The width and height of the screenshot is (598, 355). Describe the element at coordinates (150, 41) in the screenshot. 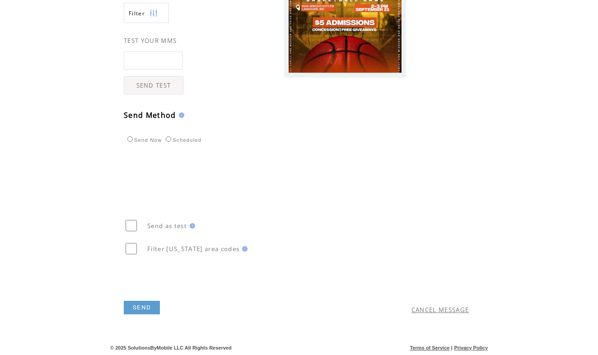

I see `span: TEST YOUR MMS` at that location.